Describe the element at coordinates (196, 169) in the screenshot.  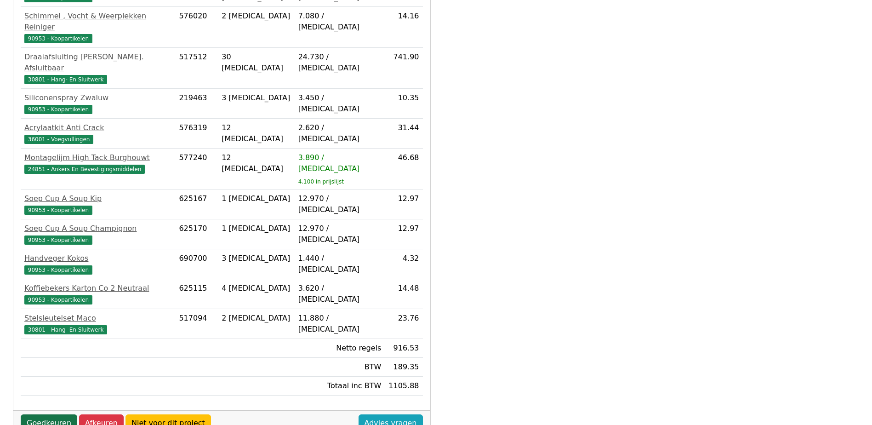
I see `td: 577240` at that location.